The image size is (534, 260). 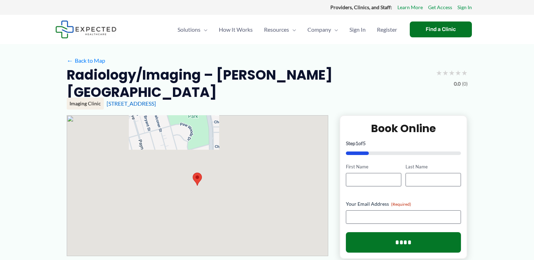 I want to click on img: Expected Healthcare Logo - side, dark font, small, so click(x=86, y=29).